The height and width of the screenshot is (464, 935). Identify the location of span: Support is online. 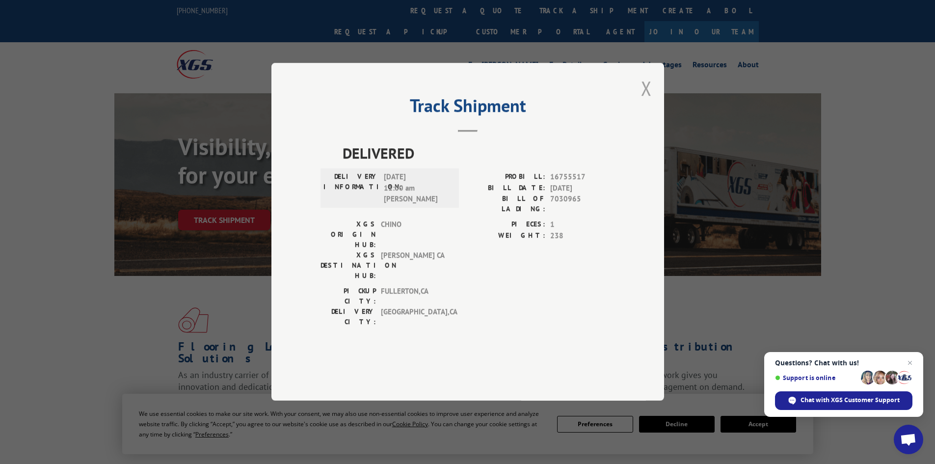
(816, 377).